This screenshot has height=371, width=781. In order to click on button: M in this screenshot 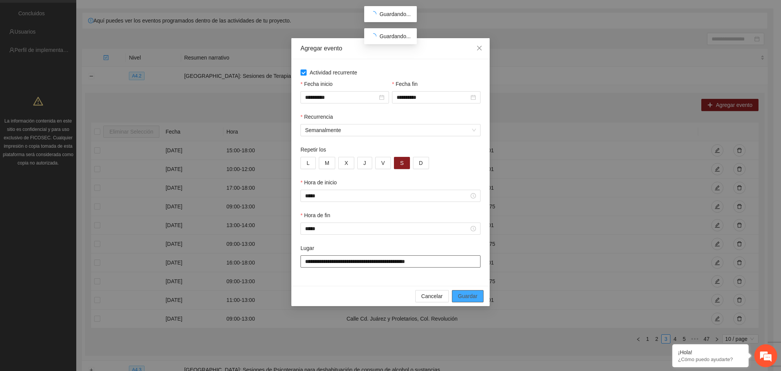, I will do `click(327, 163)`.